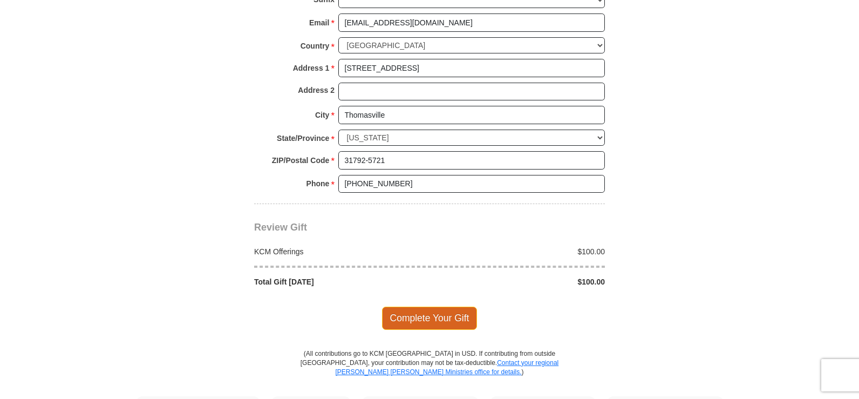  I want to click on span: Review Gift, so click(281, 227).